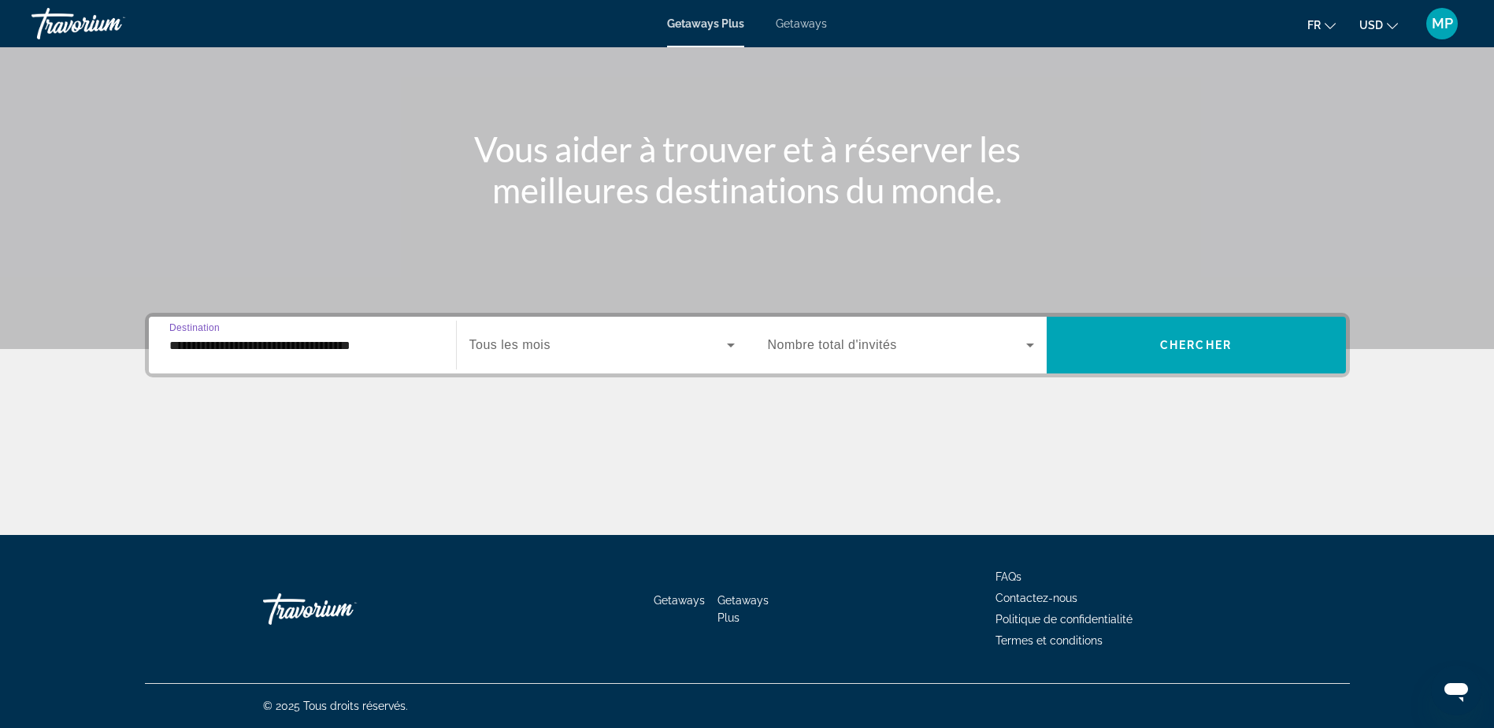  What do you see at coordinates (747, 169) in the screenshot?
I see `h1: Vous aider à trouver et à réserver les meilleures destinations du monde.` at bounding box center [747, 169].